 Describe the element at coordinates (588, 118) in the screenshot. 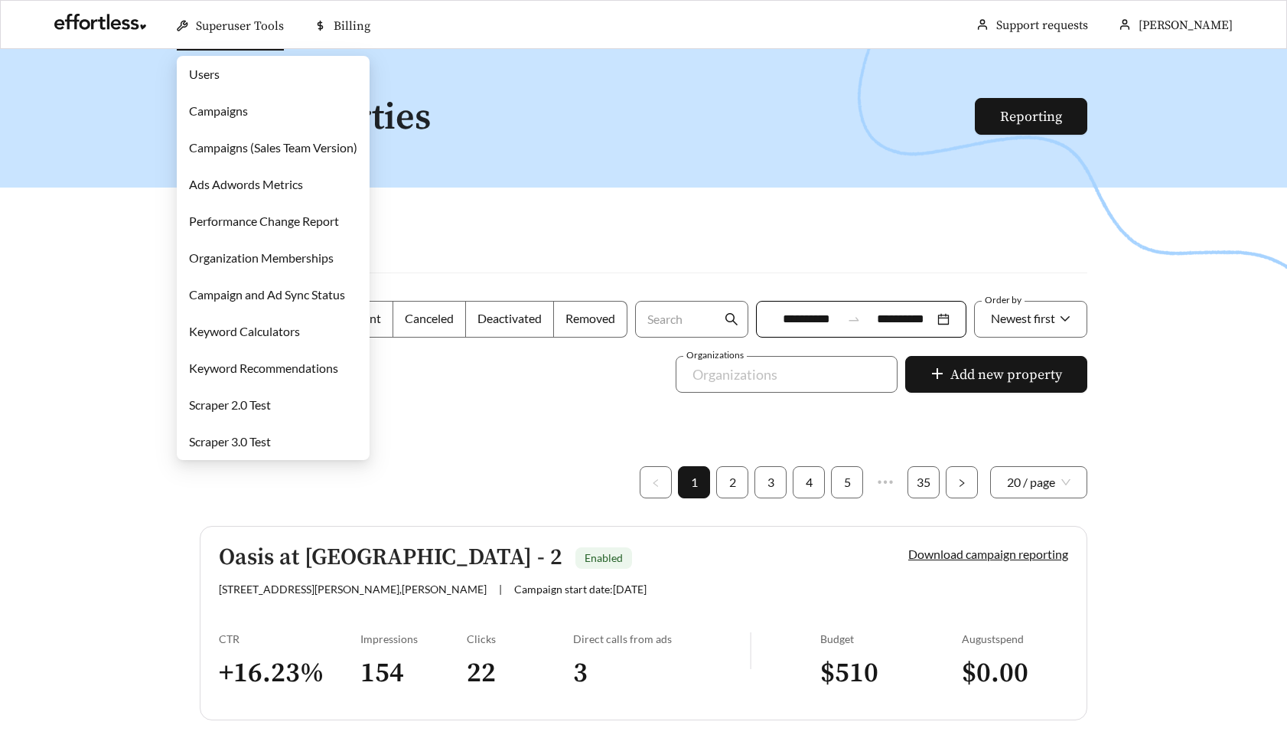

I see `h1: All Properties` at that location.